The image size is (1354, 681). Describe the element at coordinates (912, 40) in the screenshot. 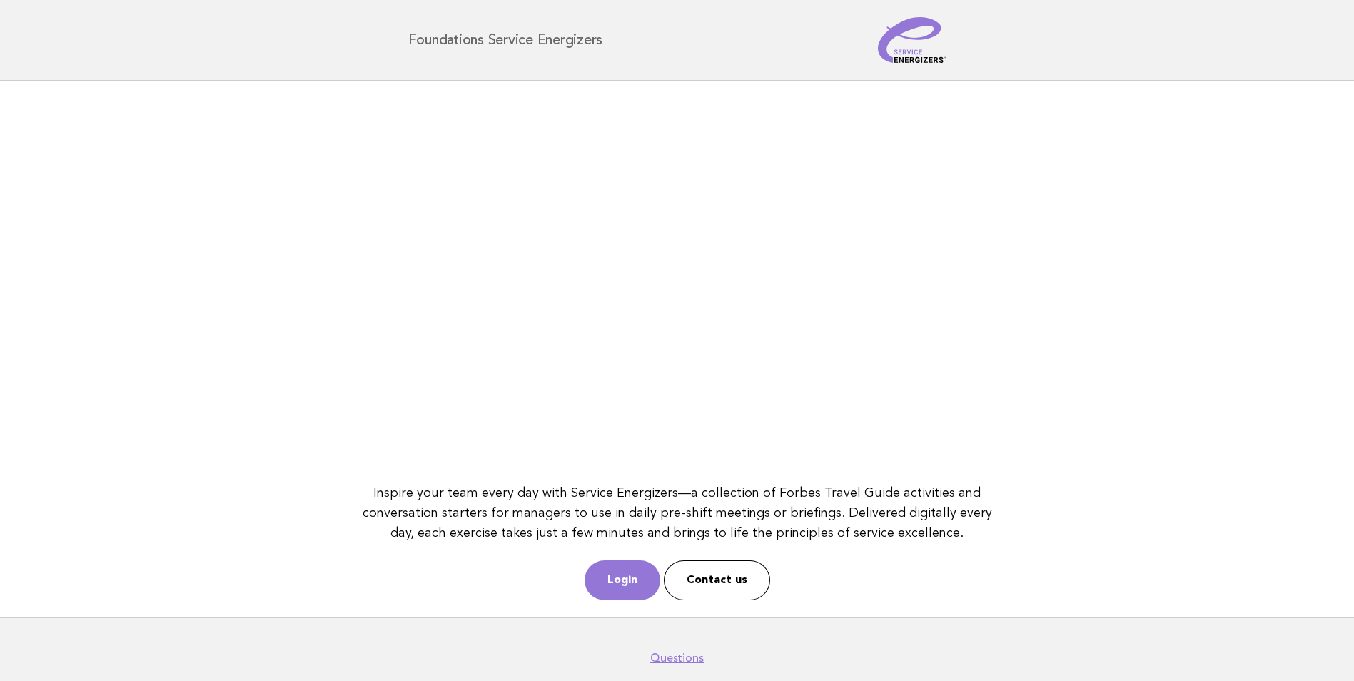

I see `img: Service Energizers` at that location.